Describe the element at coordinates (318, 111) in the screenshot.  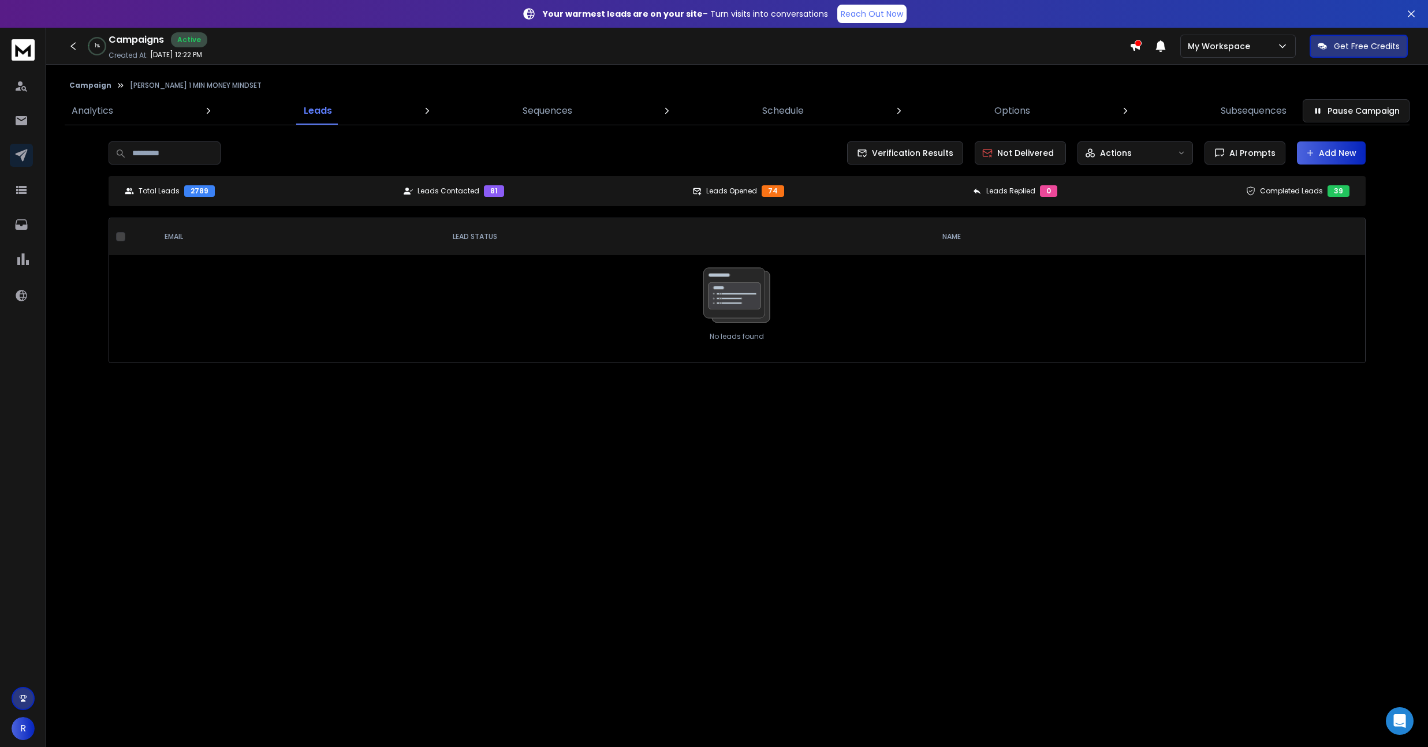
I see `p: Leads` at that location.